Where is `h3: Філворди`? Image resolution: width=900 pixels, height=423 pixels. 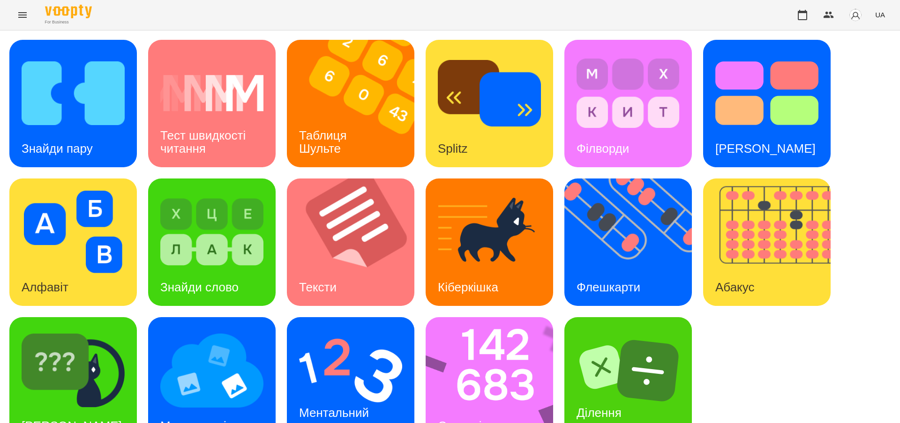 h3: Філворди is located at coordinates (603, 149).